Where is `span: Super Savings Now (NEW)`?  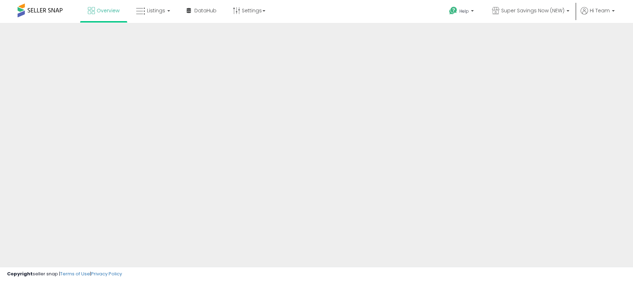 span: Super Savings Now (NEW) is located at coordinates (533, 11).